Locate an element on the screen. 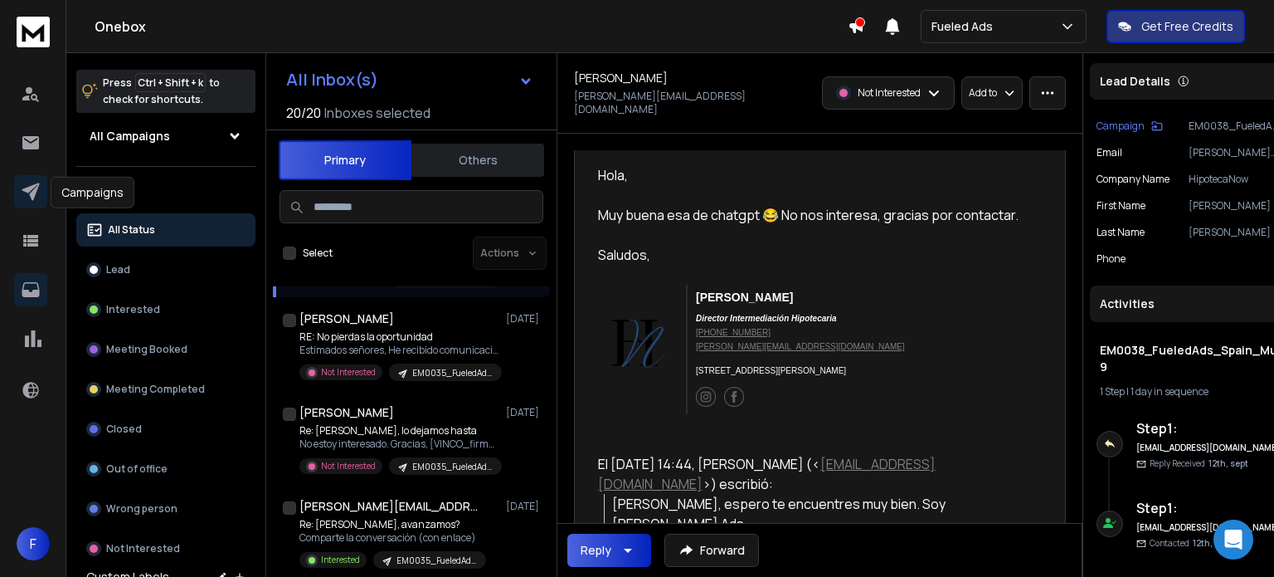 Image resolution: width=1274 pixels, height=577 pixels. button: Get Free Credits is located at coordinates (1176, 27).